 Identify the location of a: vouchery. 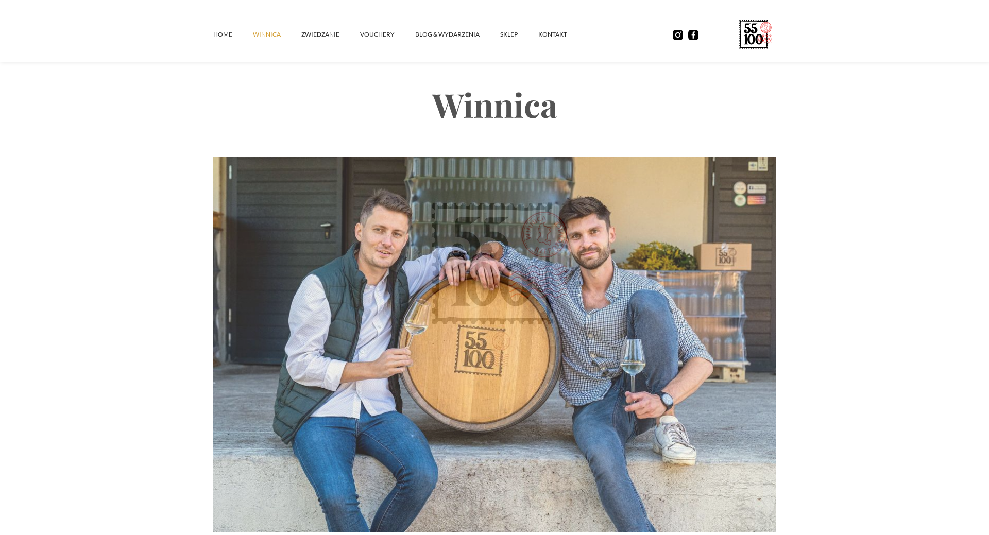
(387, 35).